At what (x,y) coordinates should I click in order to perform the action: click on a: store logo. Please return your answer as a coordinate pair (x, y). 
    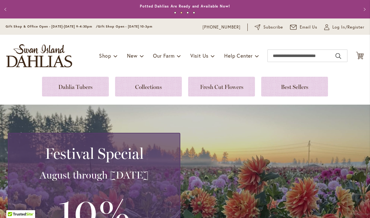
    Looking at the image, I should click on (39, 56).